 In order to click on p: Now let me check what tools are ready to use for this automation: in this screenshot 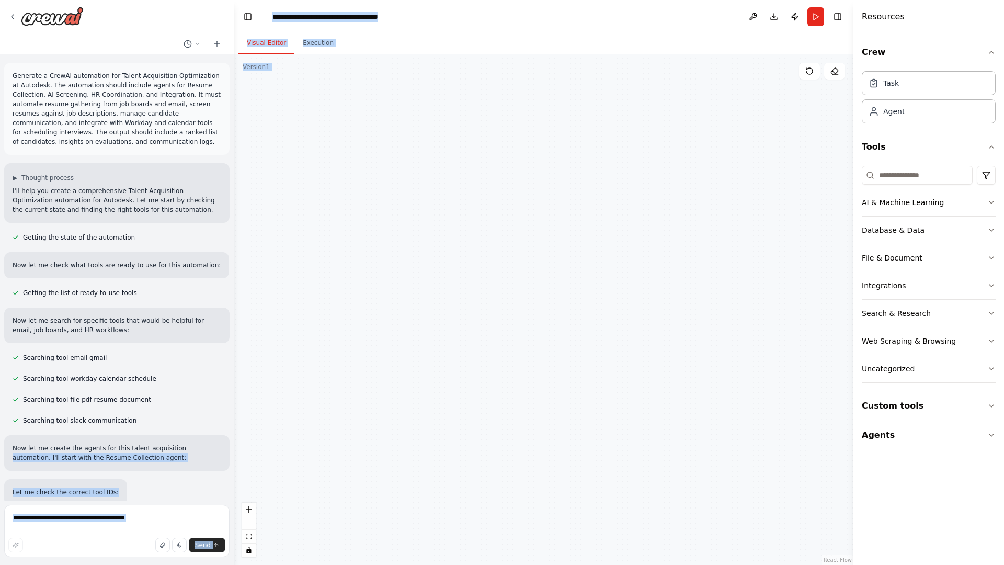, I will do `click(117, 265)`.